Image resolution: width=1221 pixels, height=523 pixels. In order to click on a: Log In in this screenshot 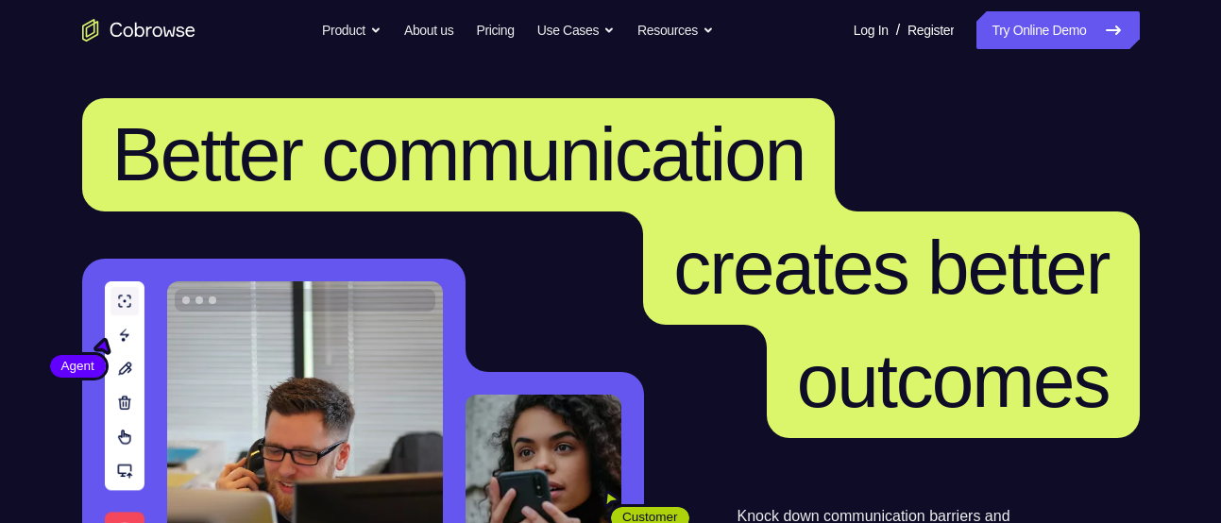, I will do `click(871, 30)`.